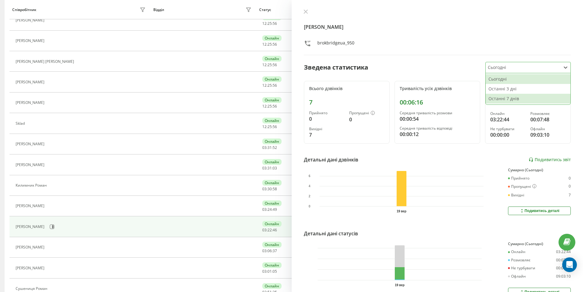 The height and width of the screenshot is (292, 583). I want to click on span: 49, so click(275, 209).